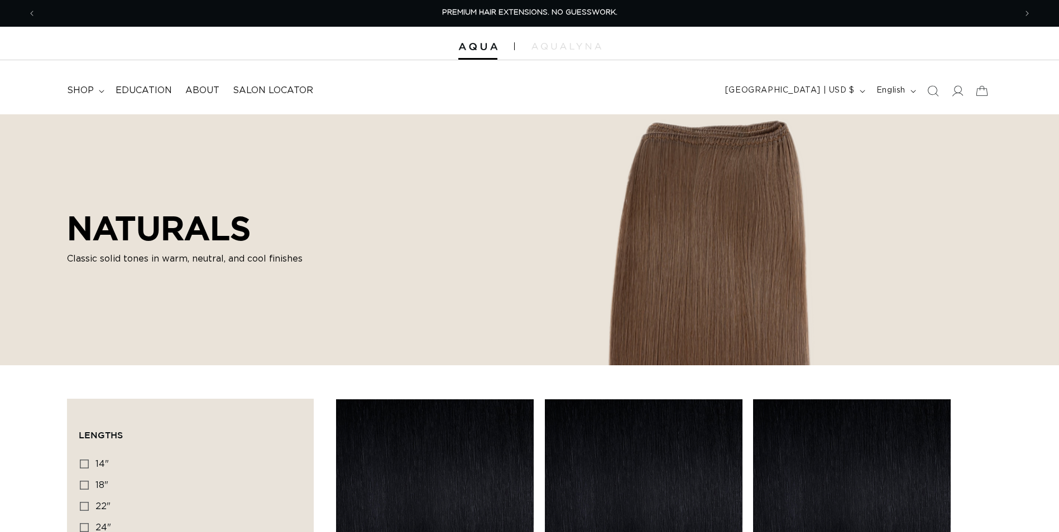  I want to click on span: shop, so click(80, 90).